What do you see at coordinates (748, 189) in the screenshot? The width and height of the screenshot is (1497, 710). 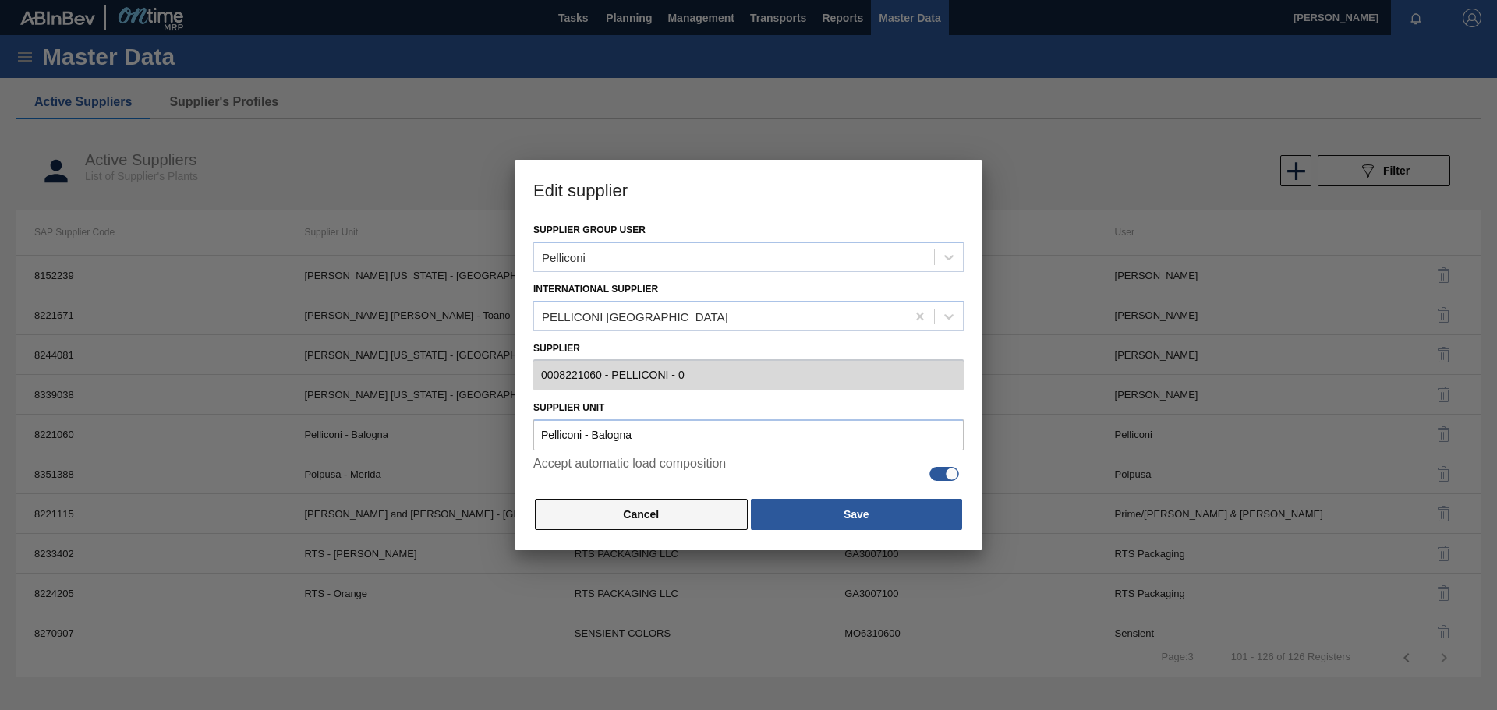 I see `h3: Edit supplier` at bounding box center [748, 189].